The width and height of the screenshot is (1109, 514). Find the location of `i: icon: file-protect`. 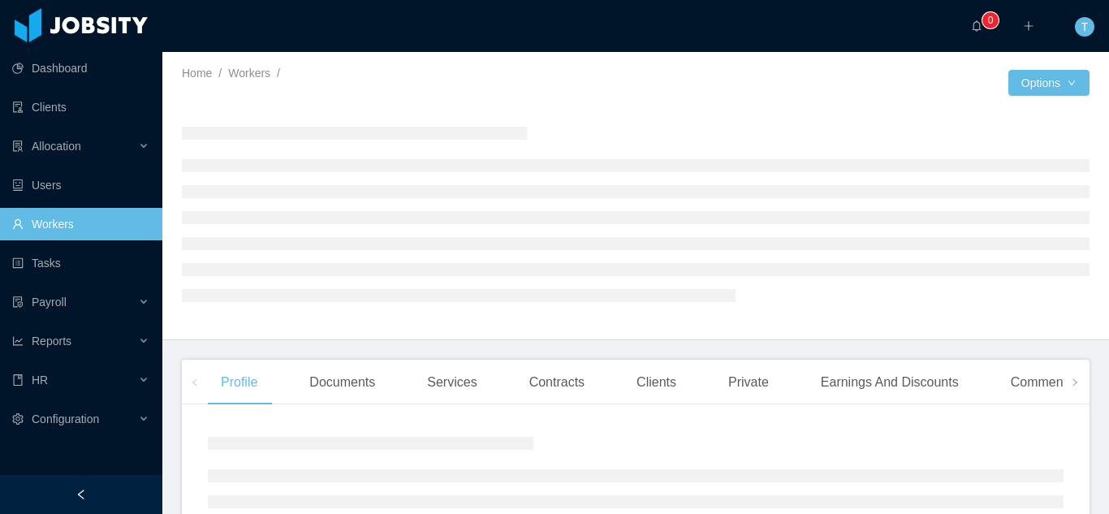

i: icon: file-protect is located at coordinates (18, 302).